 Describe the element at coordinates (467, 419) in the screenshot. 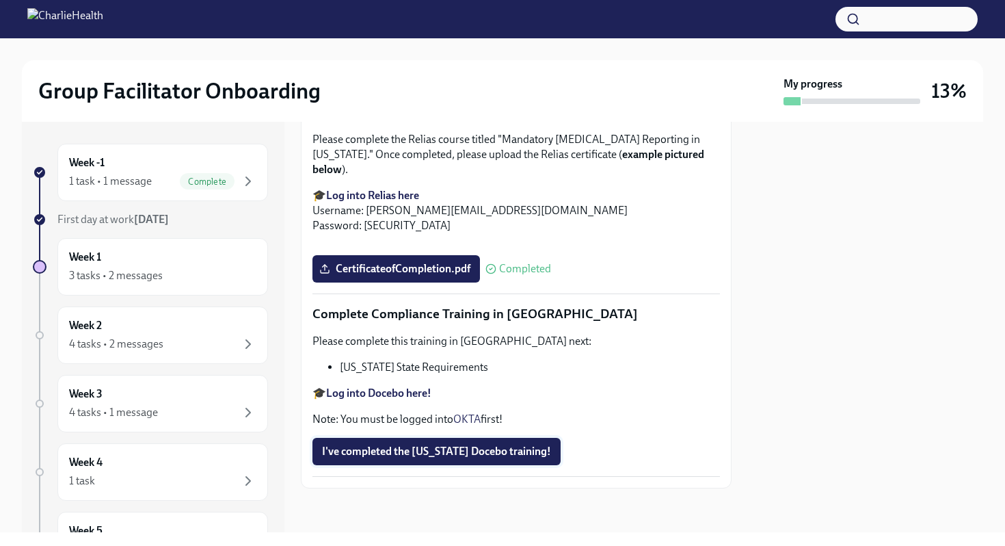

I see `a: OKTA` at that location.